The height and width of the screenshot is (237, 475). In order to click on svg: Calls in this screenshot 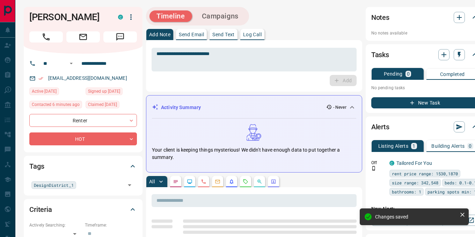, I will do `click(203, 182)`.